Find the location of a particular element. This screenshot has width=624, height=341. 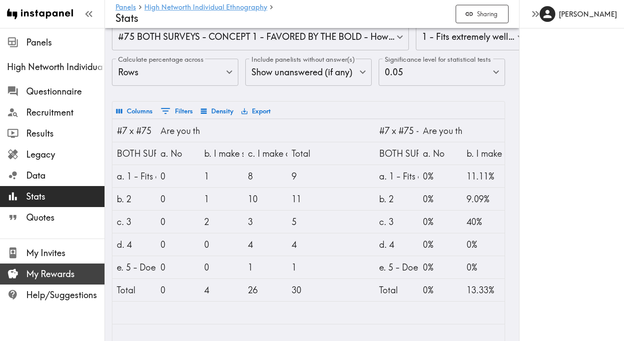

div: High Networth Individual Ethnography is located at coordinates (56, 67).